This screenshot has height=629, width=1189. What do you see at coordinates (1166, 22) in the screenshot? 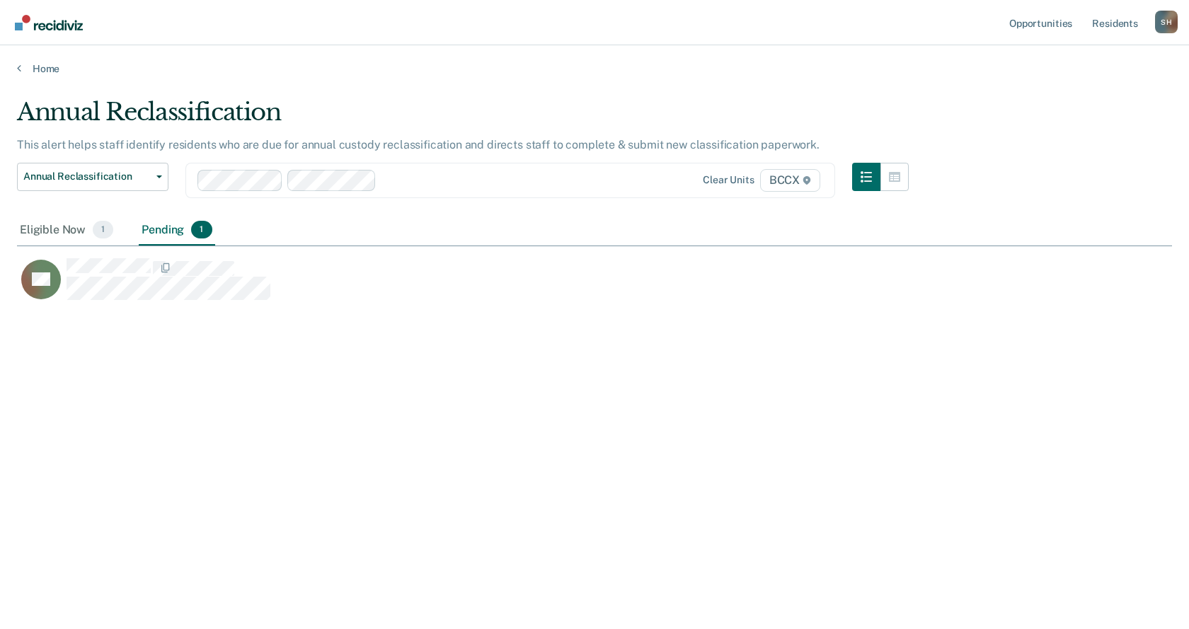
I see `div: S H` at bounding box center [1166, 22].